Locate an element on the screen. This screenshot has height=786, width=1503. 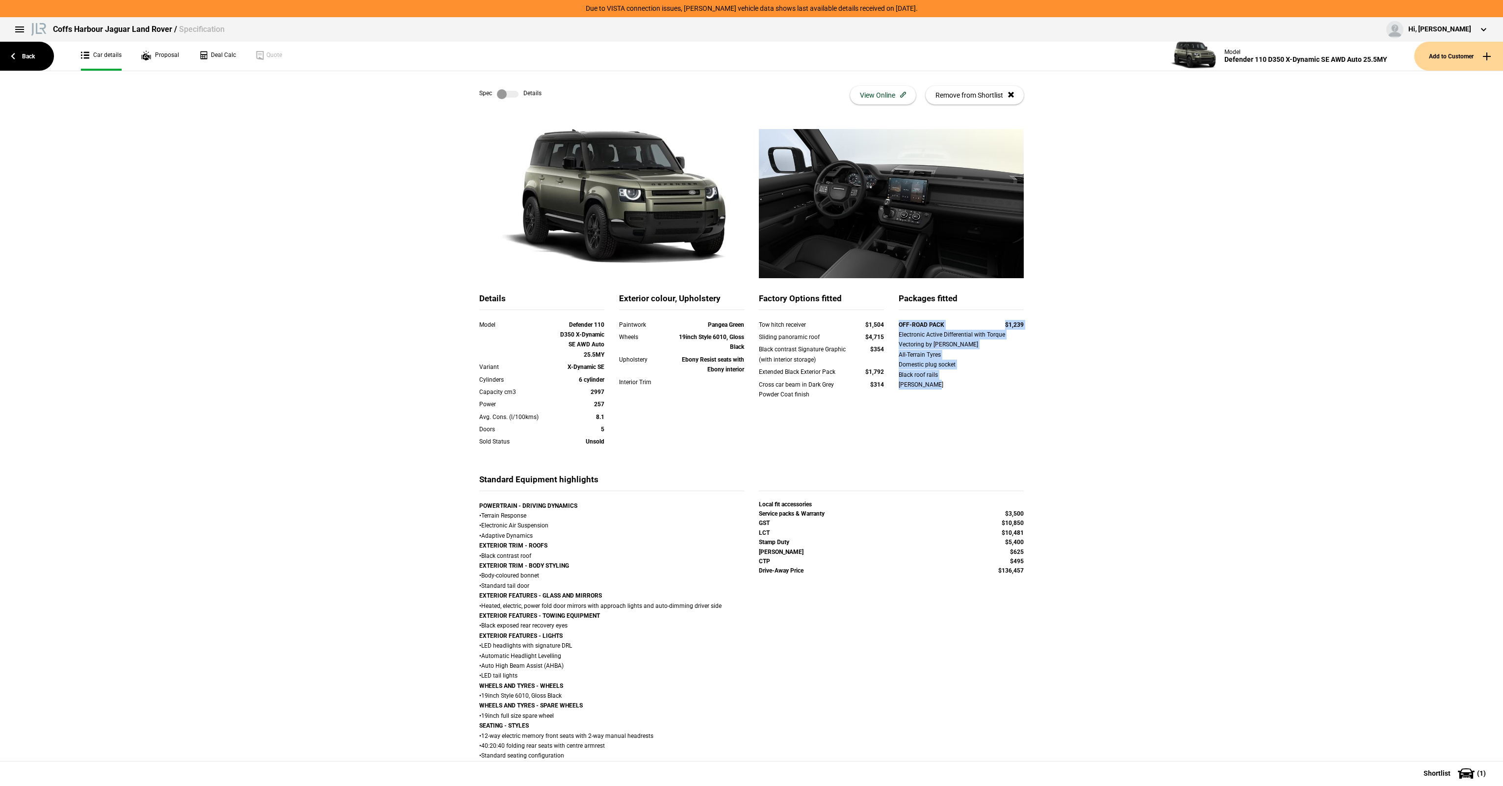
strong: 8.1 is located at coordinates (600, 417).